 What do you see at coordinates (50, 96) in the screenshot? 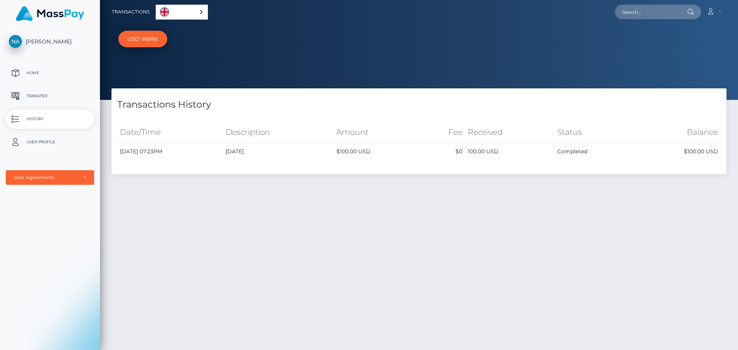
I see `a: Transfer` at bounding box center [50, 96].